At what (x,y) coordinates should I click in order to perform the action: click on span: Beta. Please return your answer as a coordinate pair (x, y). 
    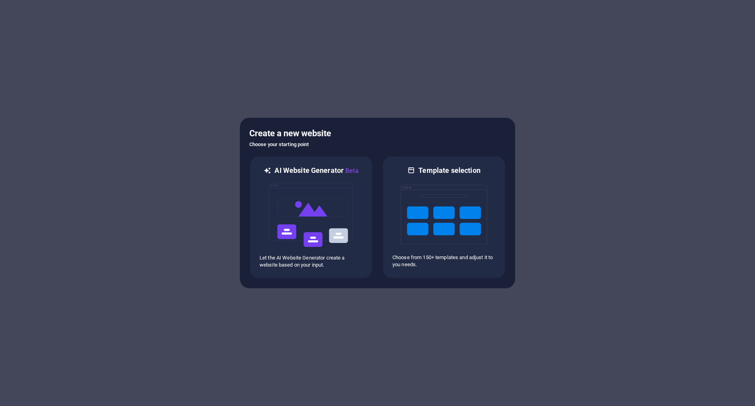
    Looking at the image, I should click on (351, 170).